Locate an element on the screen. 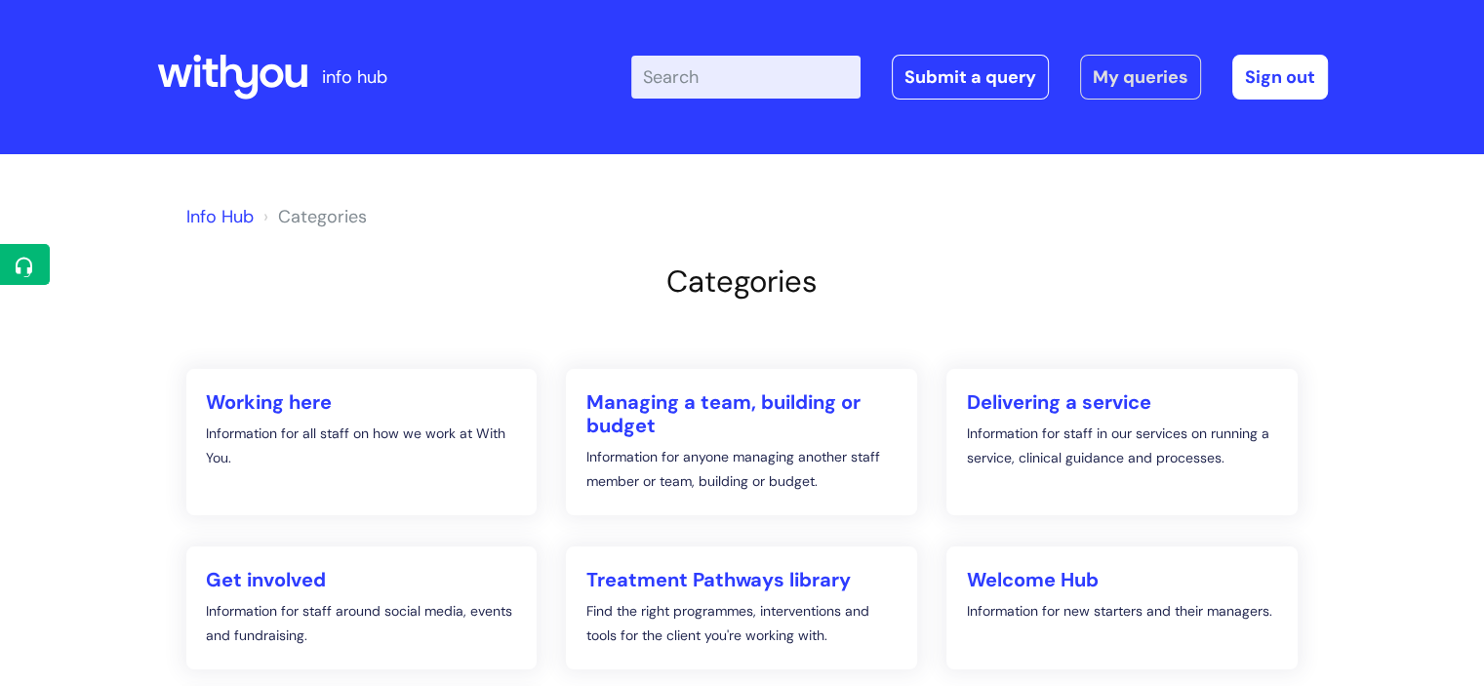  p: Information for new starters and their managers. is located at coordinates (1122, 611).